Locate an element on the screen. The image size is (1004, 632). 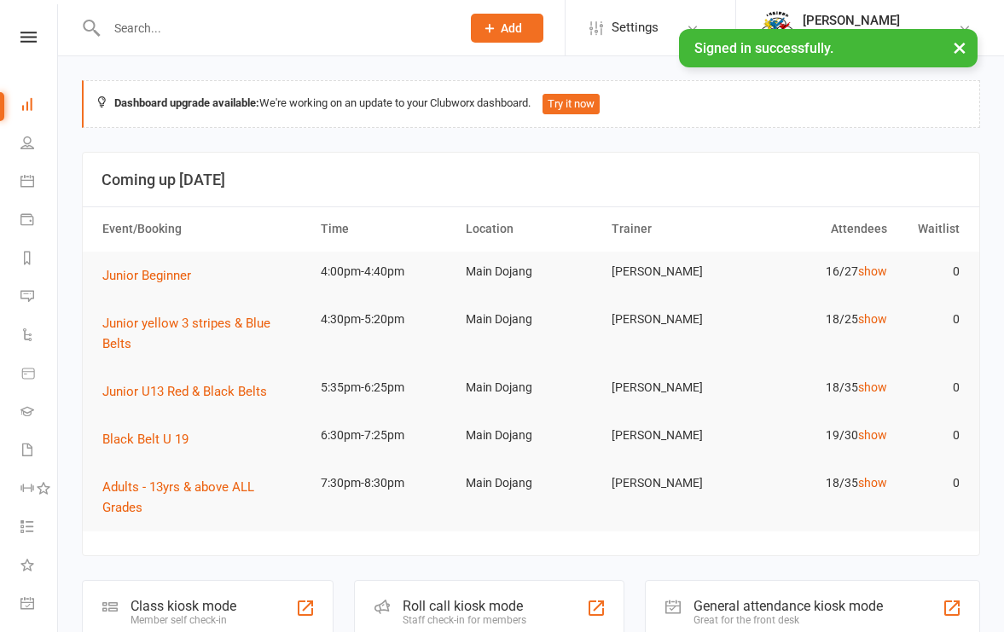
a: Reports is located at coordinates (39, 259).